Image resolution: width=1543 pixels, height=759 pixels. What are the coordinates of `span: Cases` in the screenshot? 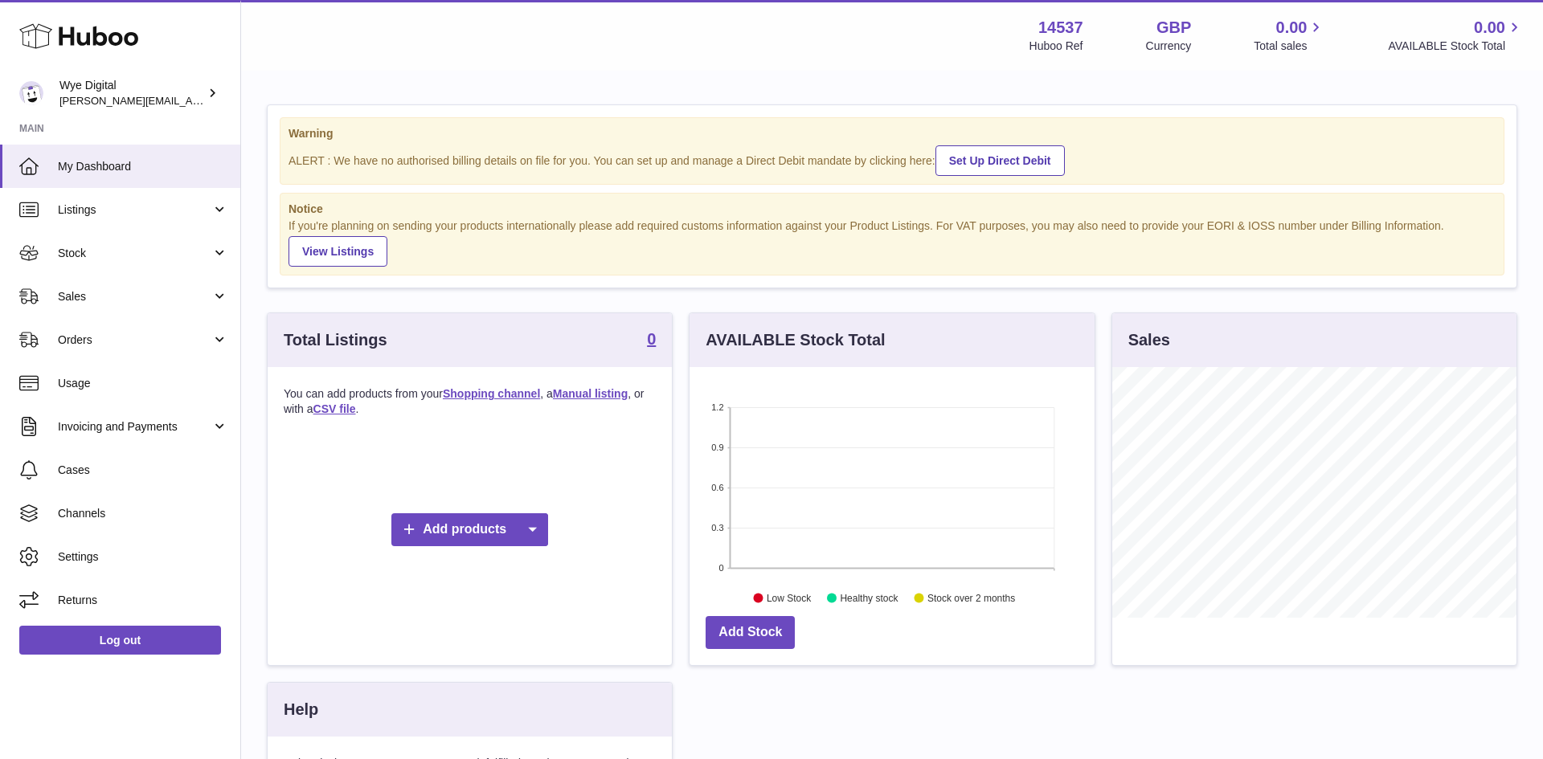 It's located at (143, 470).